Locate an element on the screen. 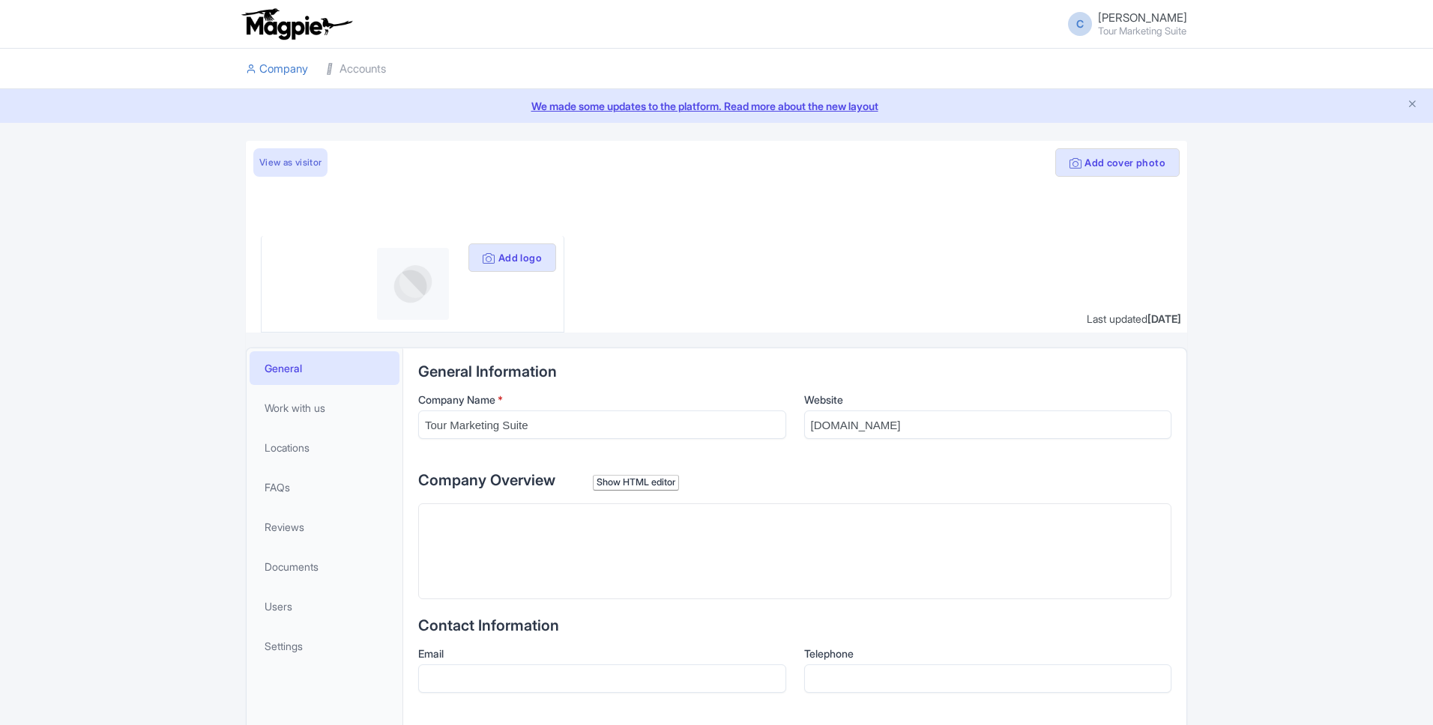 The width and height of the screenshot is (1433, 725). a: Users is located at coordinates (325, 606).